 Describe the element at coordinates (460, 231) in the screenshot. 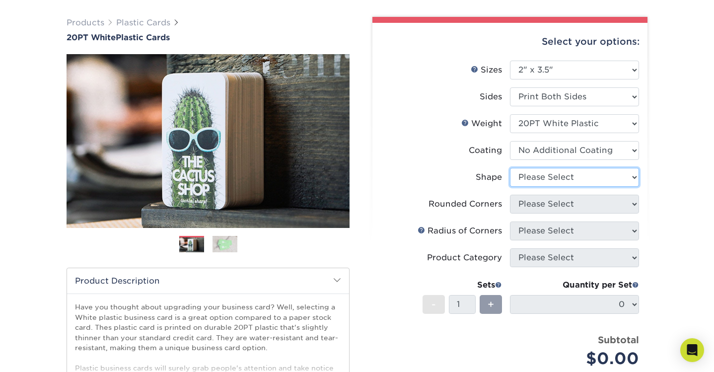

I see `div: Radius of Corners` at that location.